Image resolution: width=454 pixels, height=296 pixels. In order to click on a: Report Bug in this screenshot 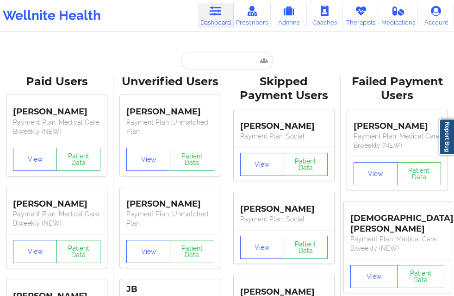, I will do `click(447, 137)`.